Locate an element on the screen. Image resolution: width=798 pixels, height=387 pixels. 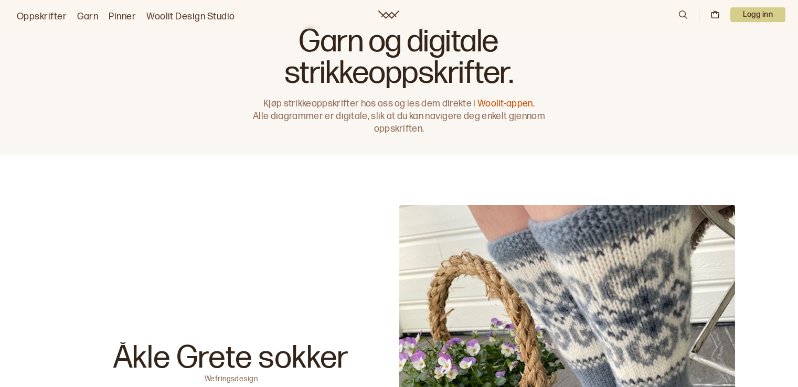
p: Kjøp strikkeoppskrifter hos oss og les dem direkte i Alle diagrammer er digitale, slik at du kan ... is located at coordinates (399, 116).